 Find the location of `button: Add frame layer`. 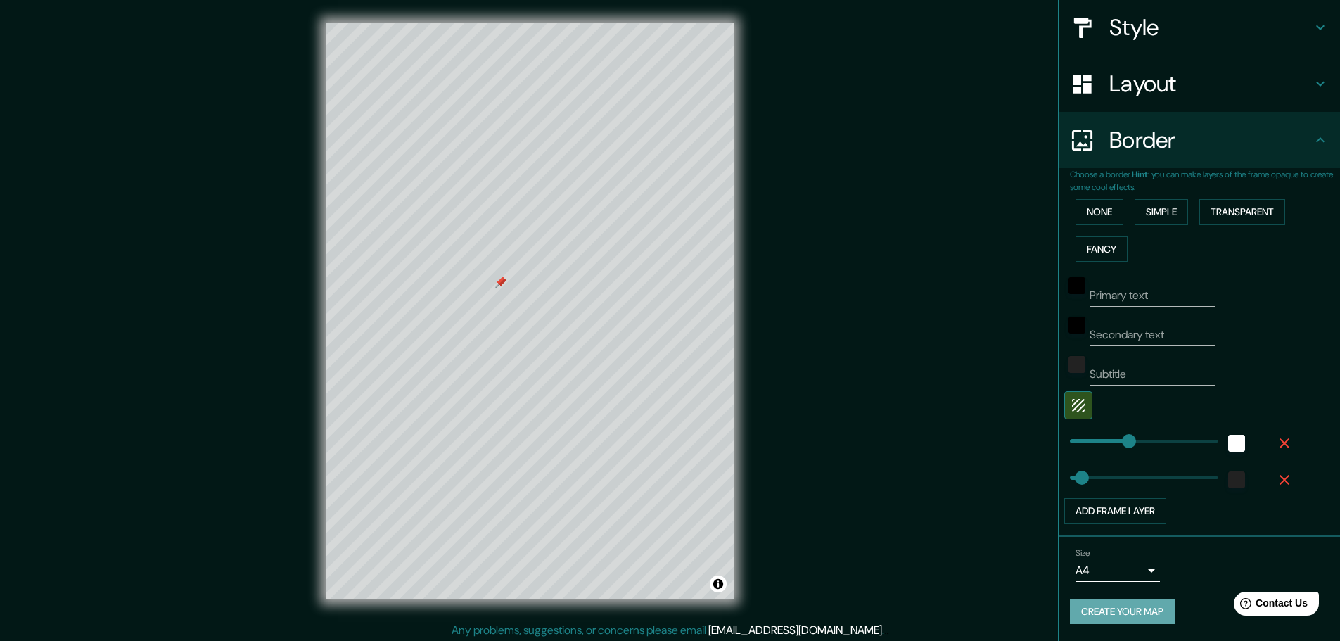

button: Add frame layer is located at coordinates (1115, 511).